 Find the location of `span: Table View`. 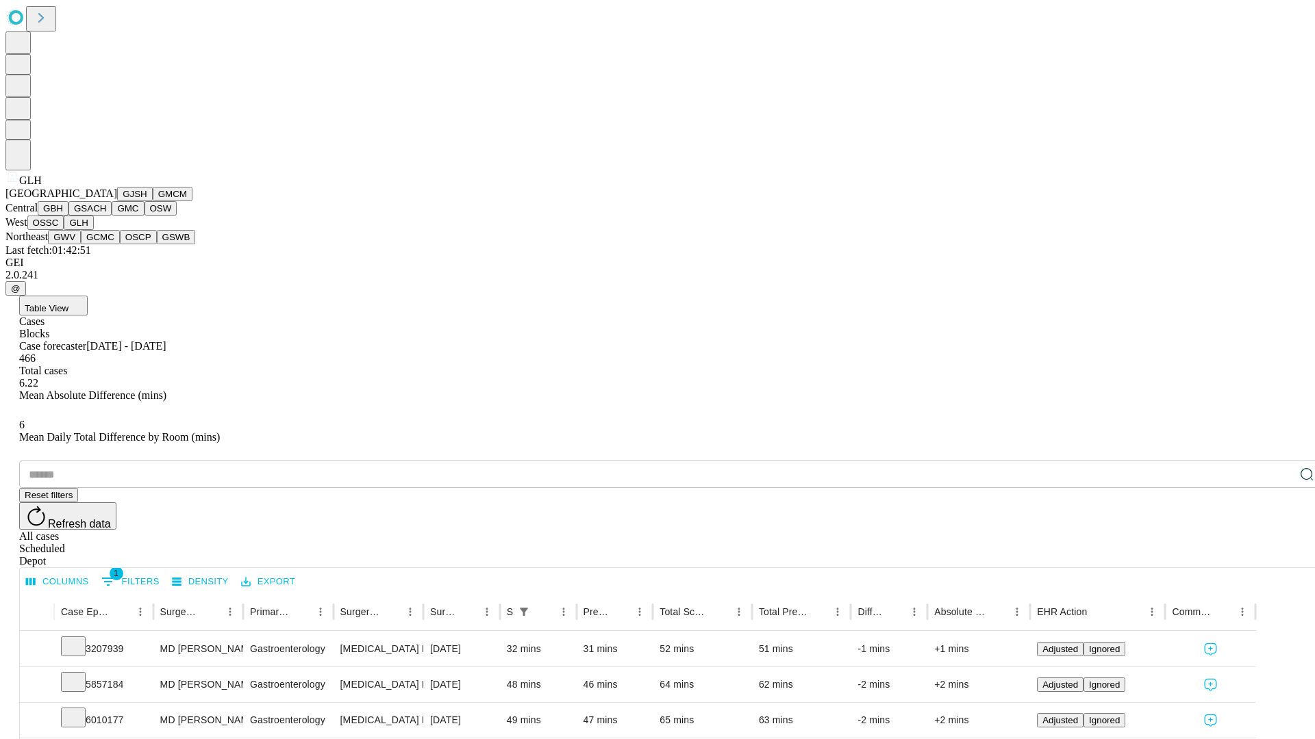

span: Table View is located at coordinates (47, 308).